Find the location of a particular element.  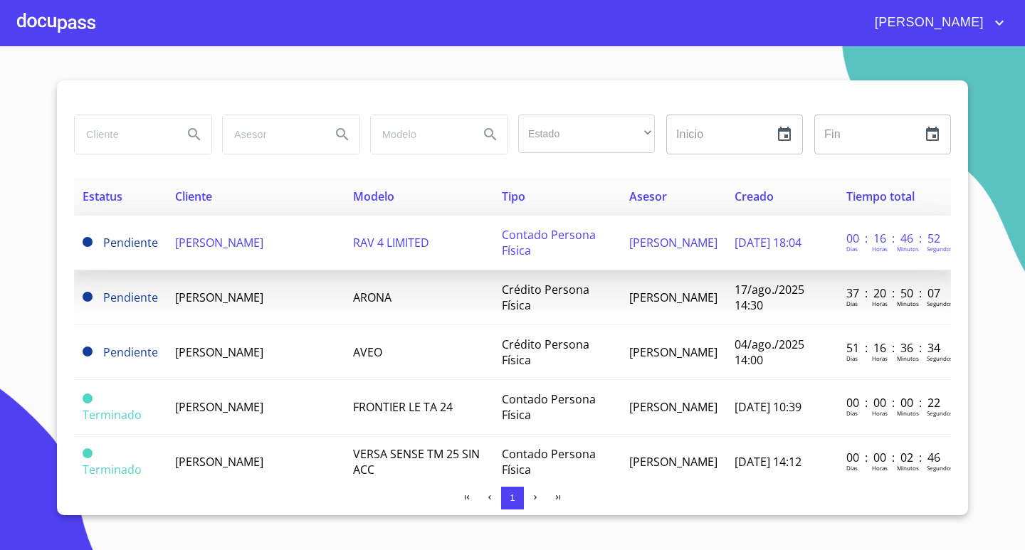

span: Asesor is located at coordinates (648, 197).